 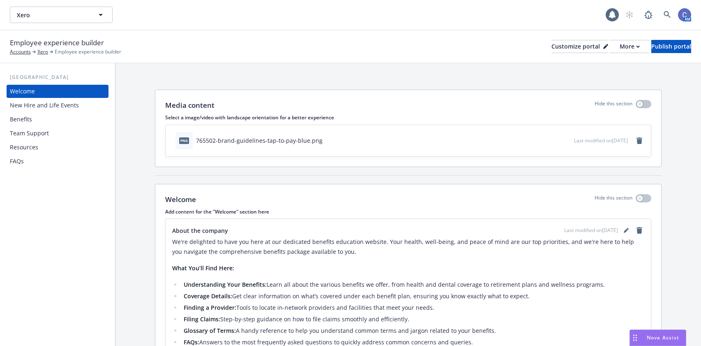 I want to click on button: Nova Assist, so click(x=658, y=338).